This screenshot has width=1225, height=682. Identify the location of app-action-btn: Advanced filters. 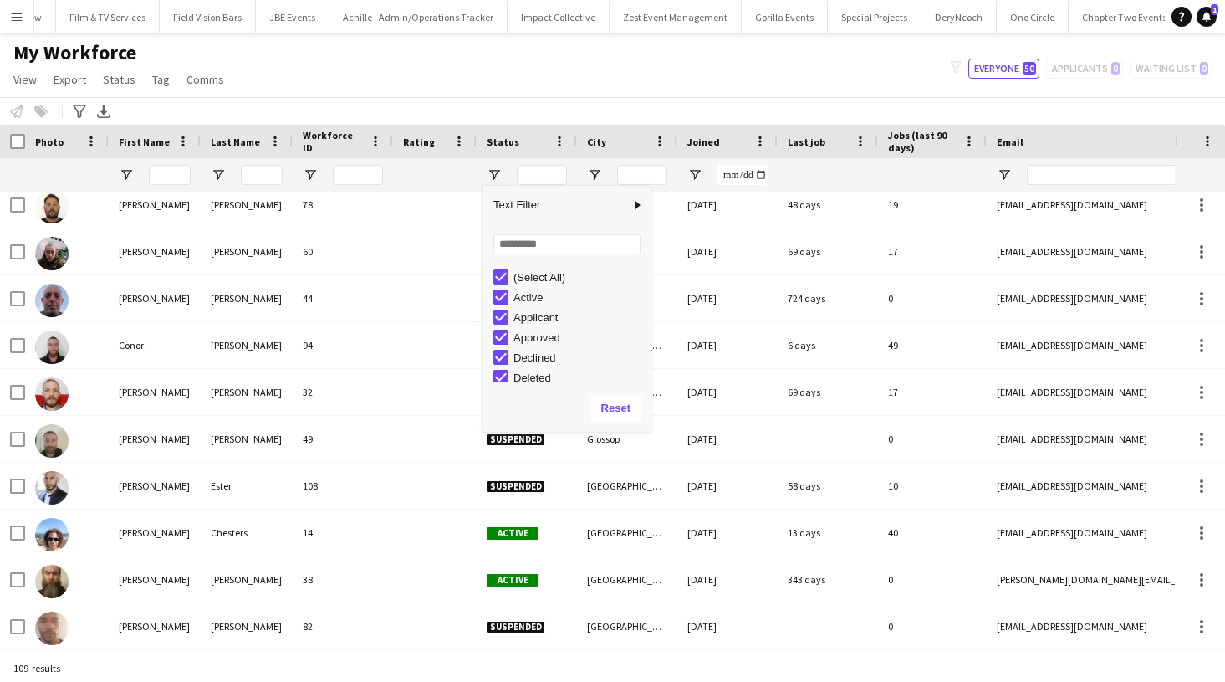
(79, 111).